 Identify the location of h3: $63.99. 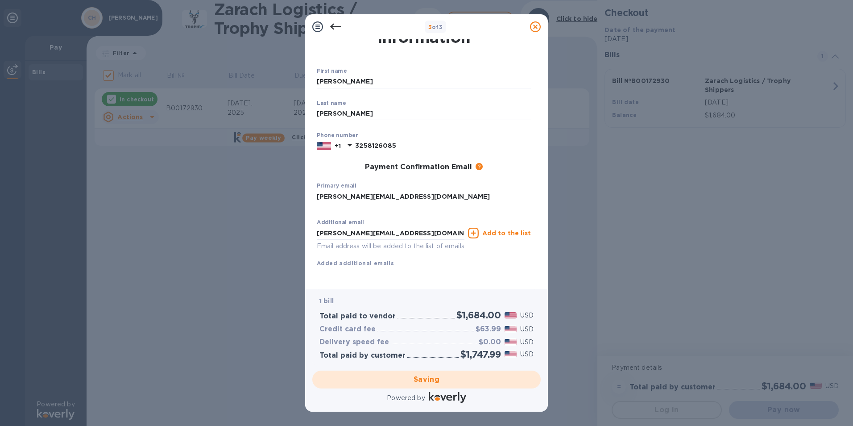
(488, 329).